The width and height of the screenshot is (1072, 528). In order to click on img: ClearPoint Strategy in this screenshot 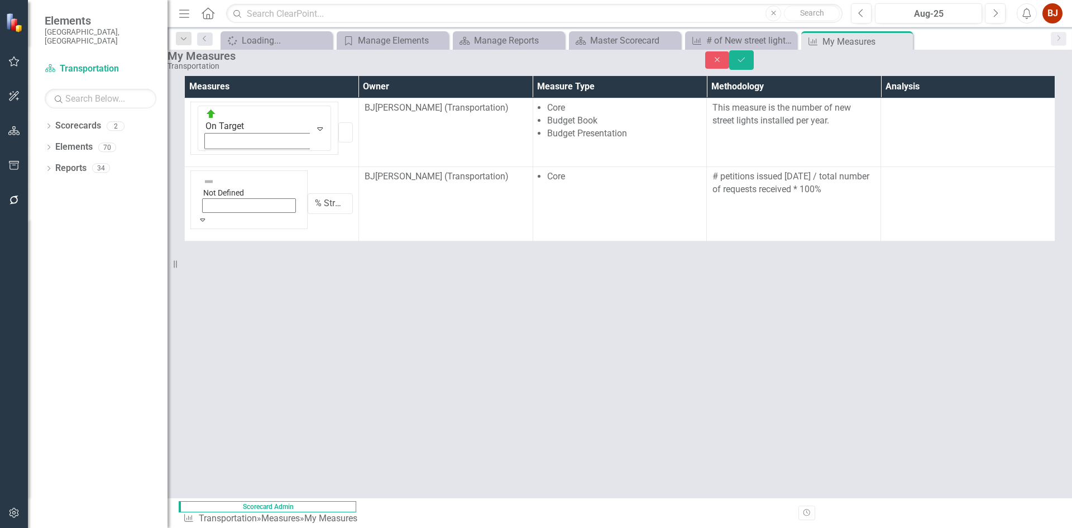, I will do `click(15, 22)`.